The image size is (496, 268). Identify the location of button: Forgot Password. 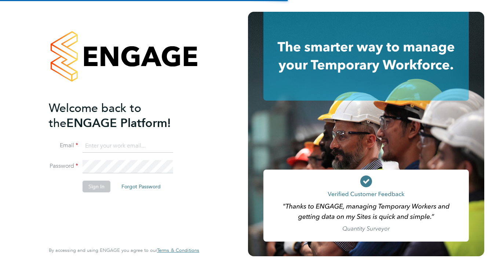
(141, 186).